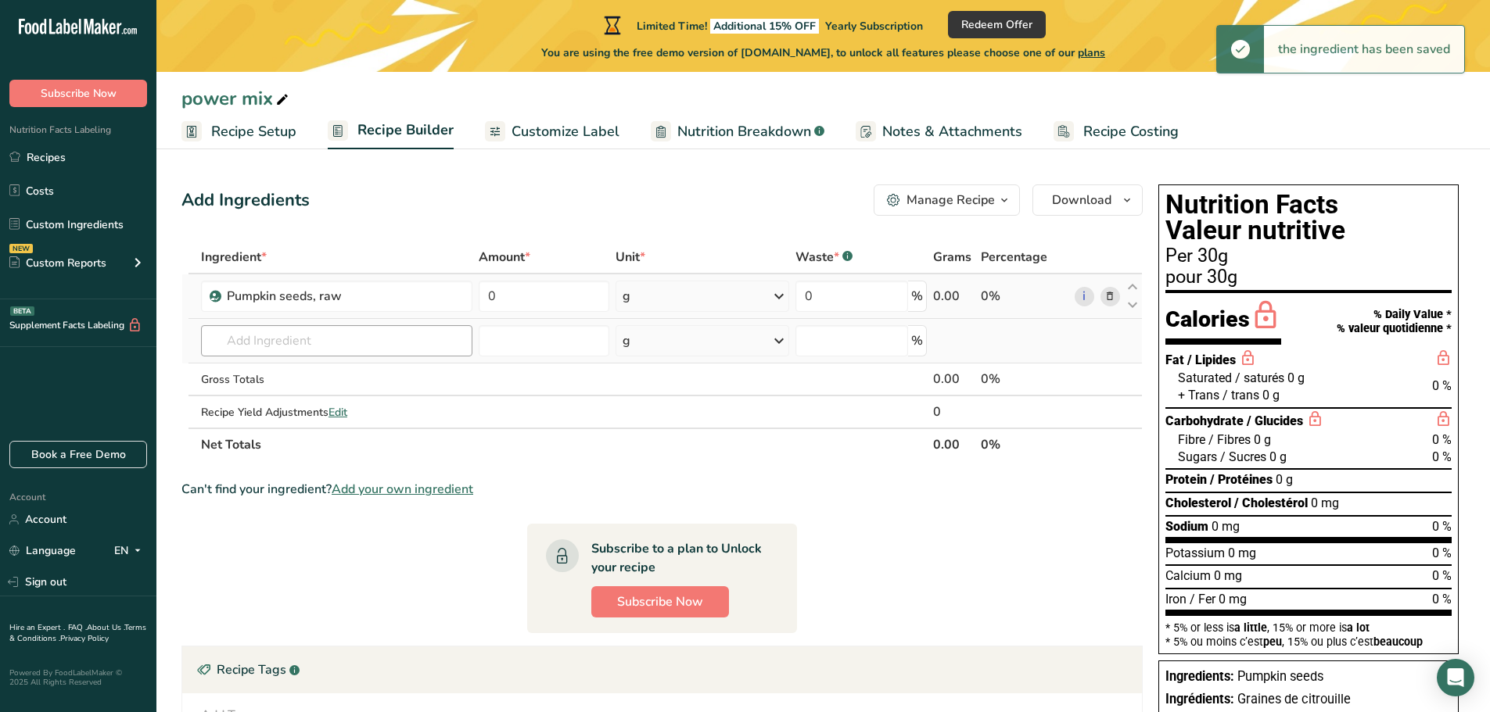 The image size is (1490, 712). Describe the element at coordinates (1198, 503) in the screenshot. I see `span: Cholesterol` at that location.